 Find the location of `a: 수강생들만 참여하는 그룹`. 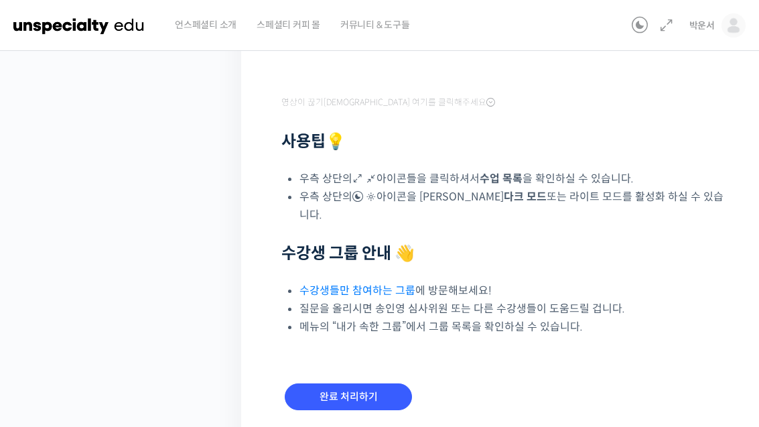

a: 수강생들만 참여하는 그룹 is located at coordinates (357, 290).